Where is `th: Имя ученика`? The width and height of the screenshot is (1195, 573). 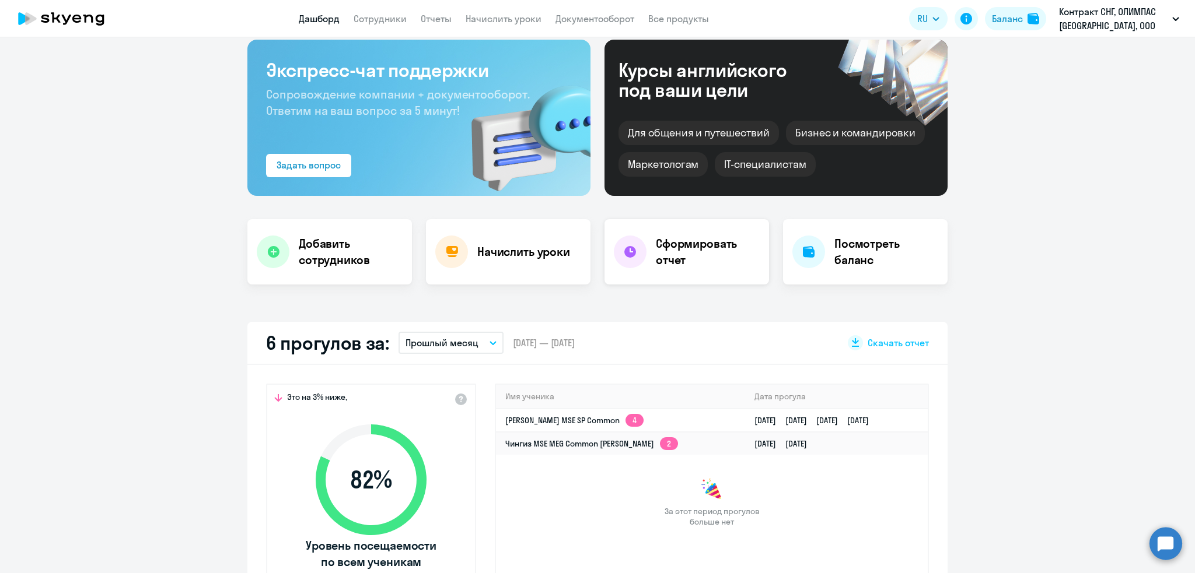 th: Имя ученика is located at coordinates (620, 397).